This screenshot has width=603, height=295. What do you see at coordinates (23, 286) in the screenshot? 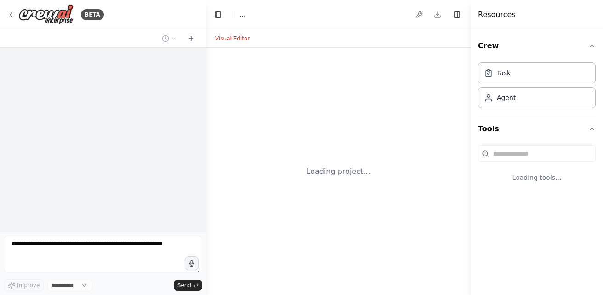
I see `button: Improve` at bounding box center [23, 286].